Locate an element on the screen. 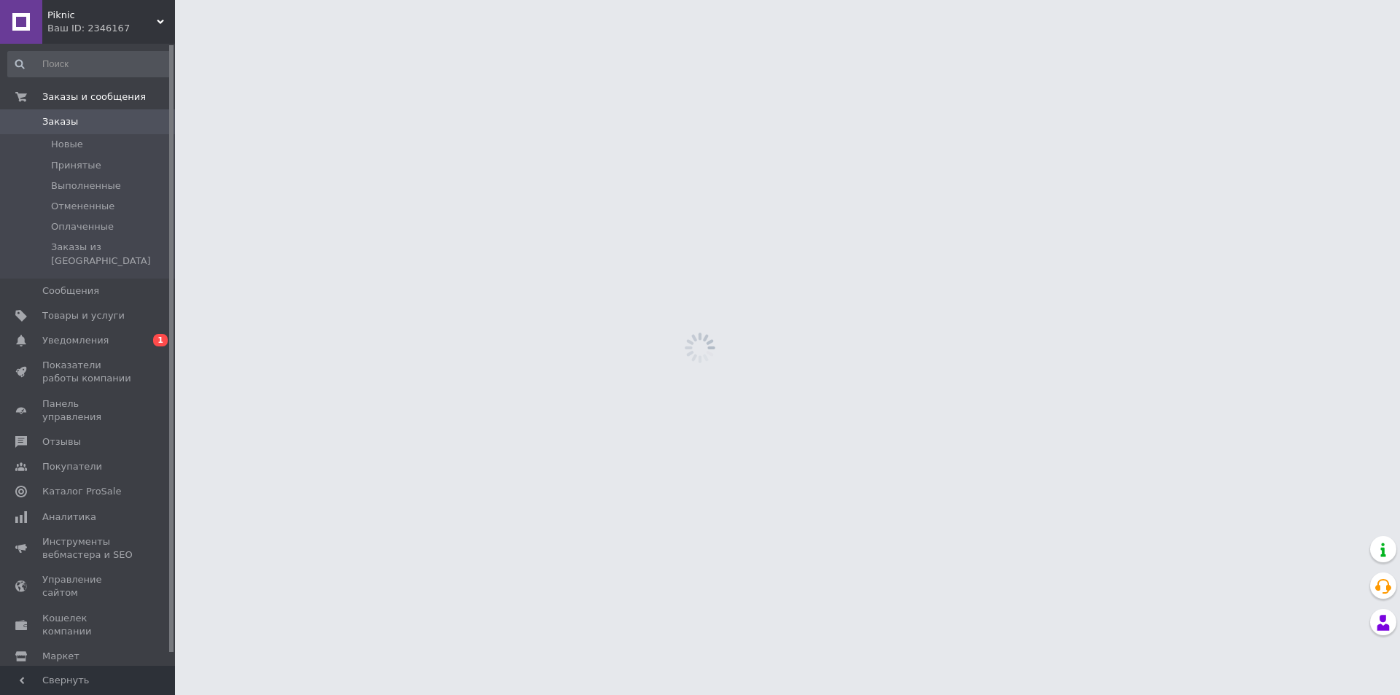 Image resolution: width=1400 pixels, height=695 pixels. span: Отмененные is located at coordinates (82, 206).